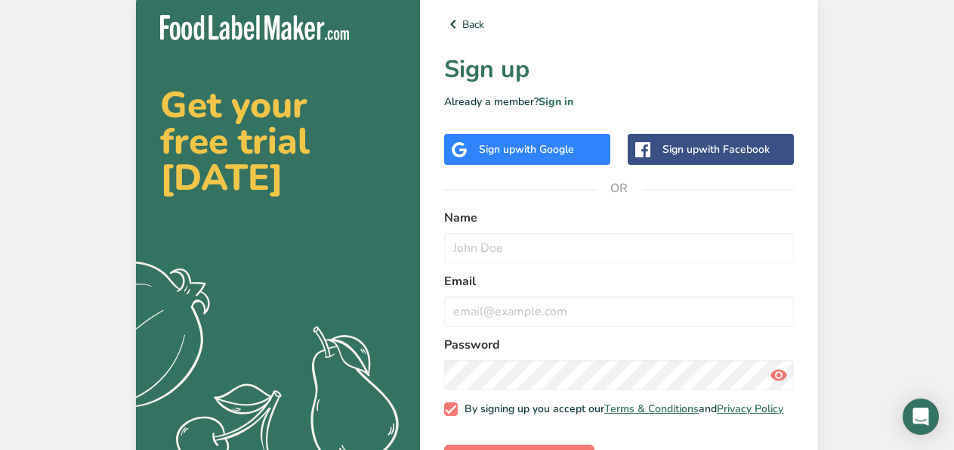 This screenshot has width=954, height=450. Describe the element at coordinates (619, 24) in the screenshot. I see `a: Back` at that location.